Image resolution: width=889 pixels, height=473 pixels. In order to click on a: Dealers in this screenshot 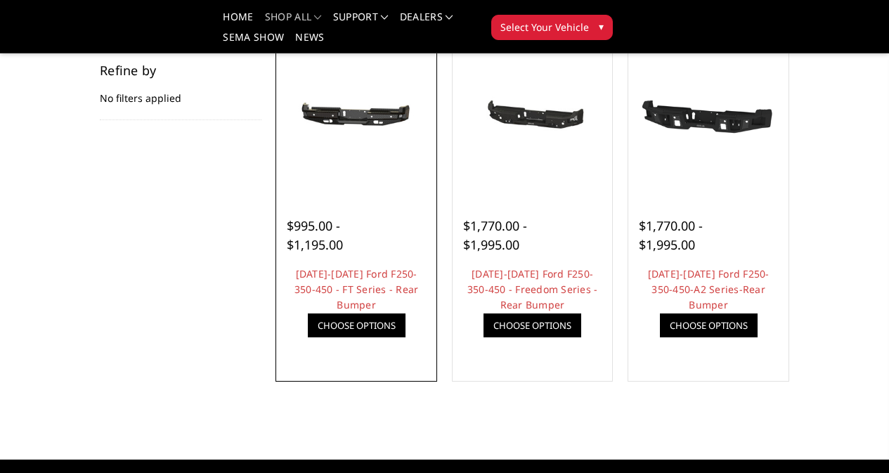, I will do `click(426, 22)`.